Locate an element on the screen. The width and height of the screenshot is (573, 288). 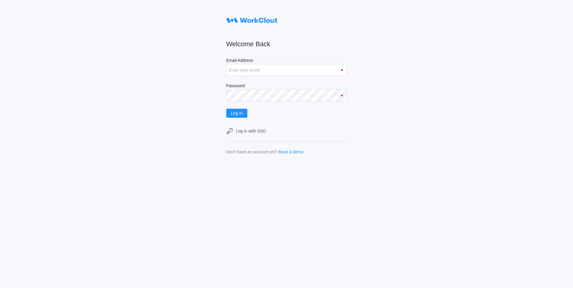
div: Don't have an account yet? is located at coordinates (252, 152).